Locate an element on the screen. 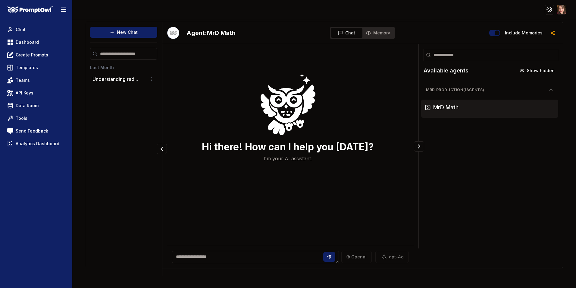  a: Data Room is located at coordinates (36, 105).